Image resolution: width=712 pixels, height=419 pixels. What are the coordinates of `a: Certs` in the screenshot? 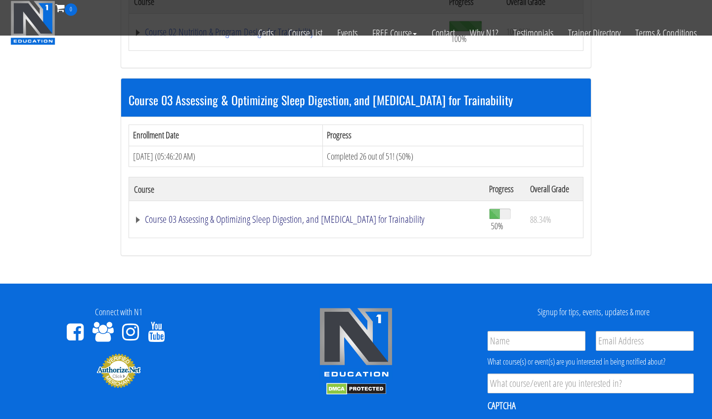 It's located at (265, 33).